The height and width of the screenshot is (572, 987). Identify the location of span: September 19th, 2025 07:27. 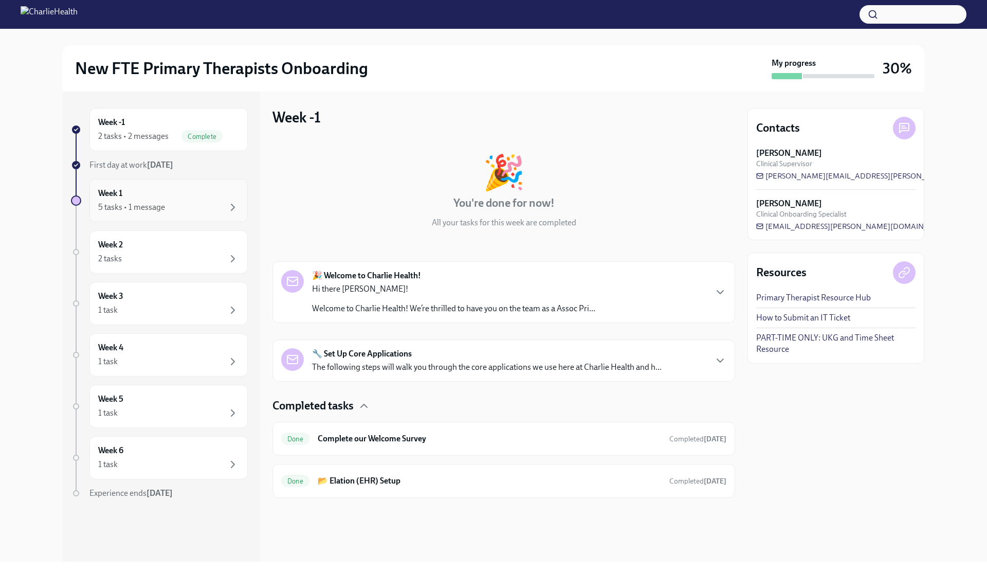
(698, 439).